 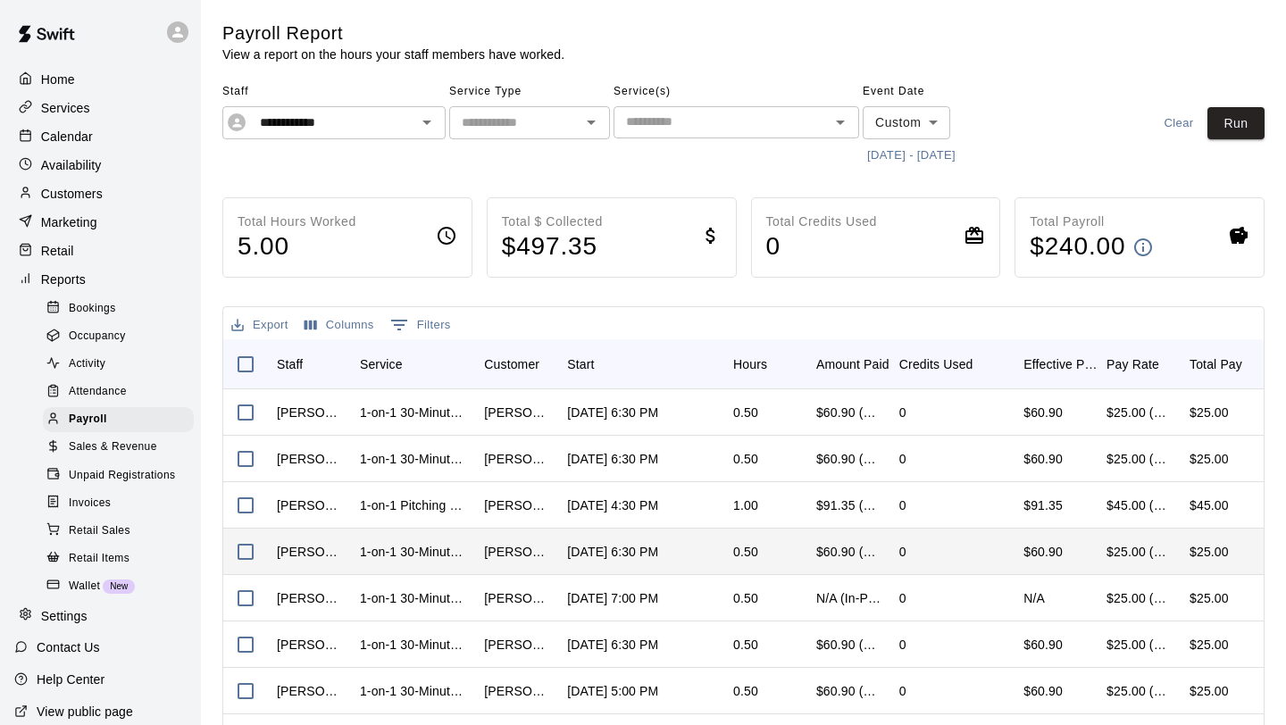 I want to click on div: Calendar, so click(x=100, y=137).